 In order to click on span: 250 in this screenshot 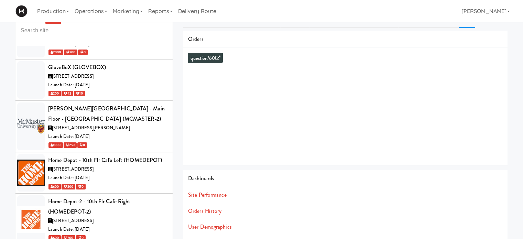, I will do `click(70, 145)`.